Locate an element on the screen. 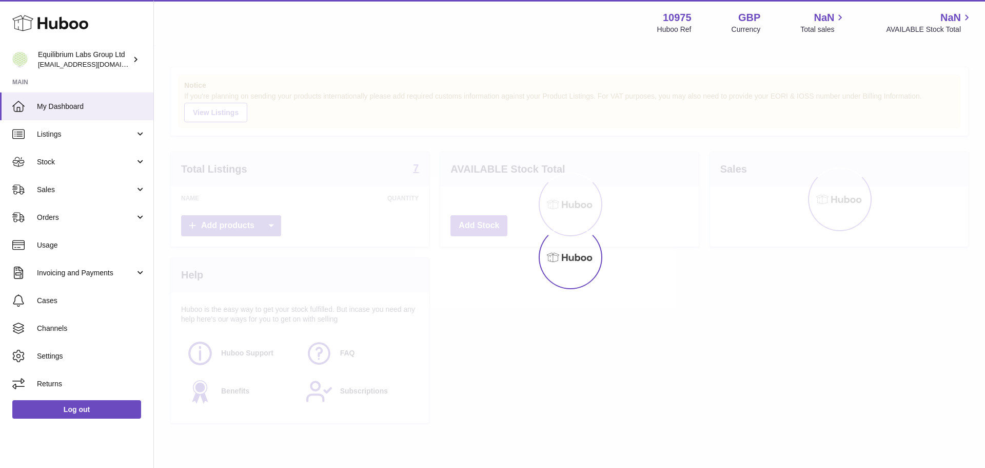 The width and height of the screenshot is (985, 468). span: Total sales is located at coordinates (823, 29).